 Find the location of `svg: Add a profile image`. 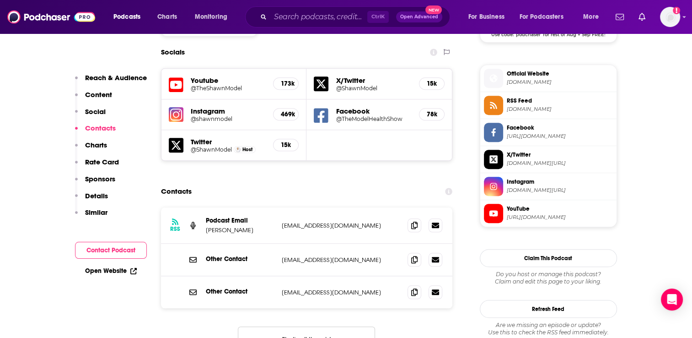

svg: Add a profile image is located at coordinates (677, 11).